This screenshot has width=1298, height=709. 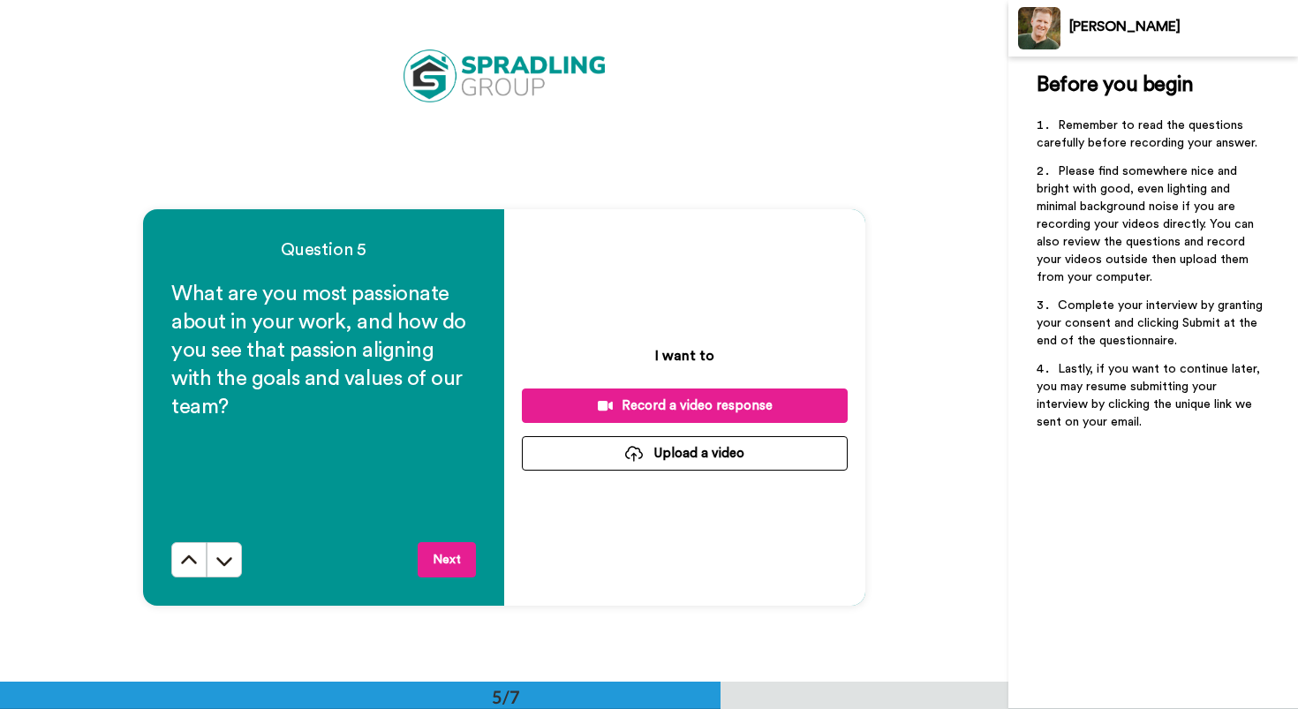 What do you see at coordinates (1150, 396) in the screenshot?
I see `span: Lastly, if you want to continue later, you may resume submitting your interview by clicking the u...` at bounding box center [1150, 396].